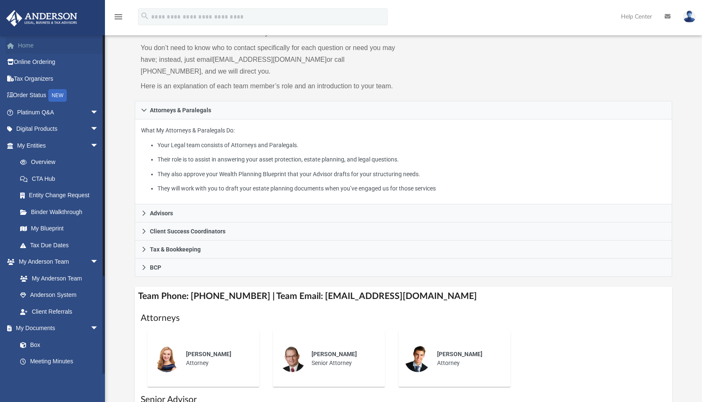  I want to click on a: My Blueprint, so click(59, 229).